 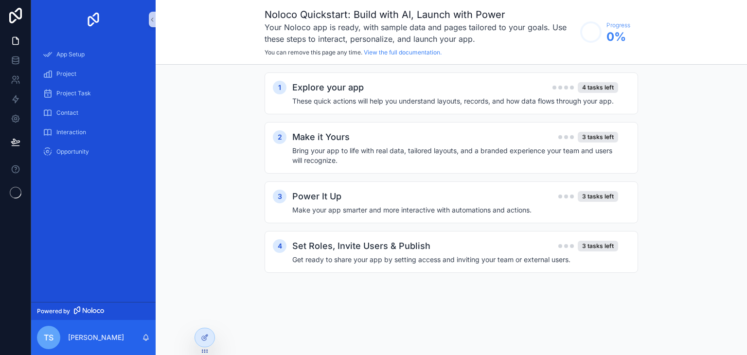 What do you see at coordinates (67, 113) in the screenshot?
I see `span: Contact` at bounding box center [67, 113].